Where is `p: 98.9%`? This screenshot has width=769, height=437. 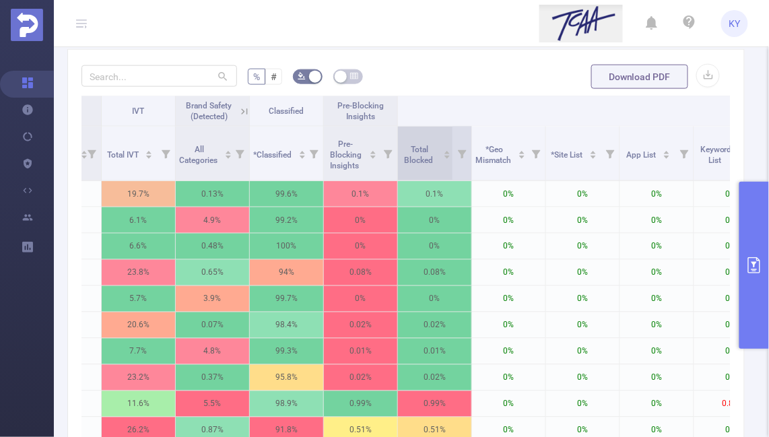 p: 98.9% is located at coordinates (286, 404).